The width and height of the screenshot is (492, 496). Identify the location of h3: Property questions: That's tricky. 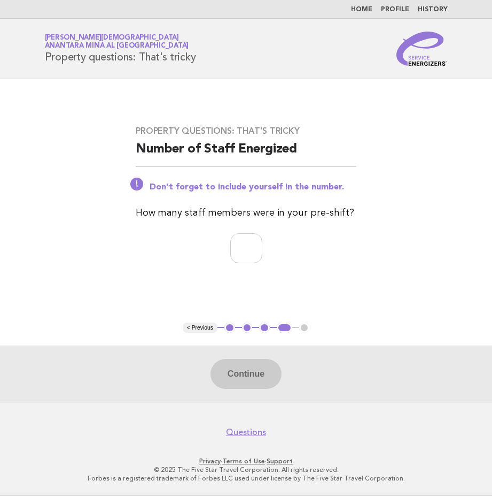
(246, 131).